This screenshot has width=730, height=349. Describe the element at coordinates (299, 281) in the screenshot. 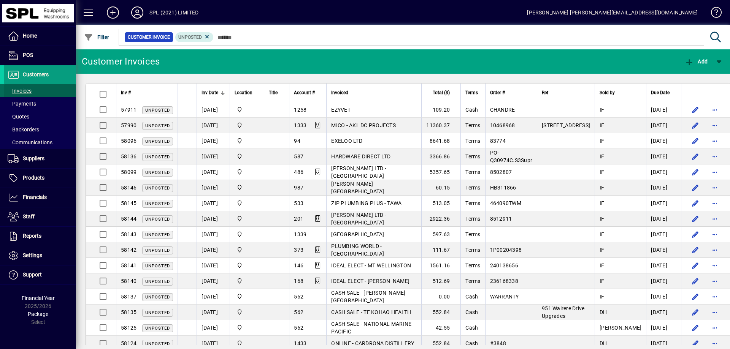

I see `span: 168` at that location.